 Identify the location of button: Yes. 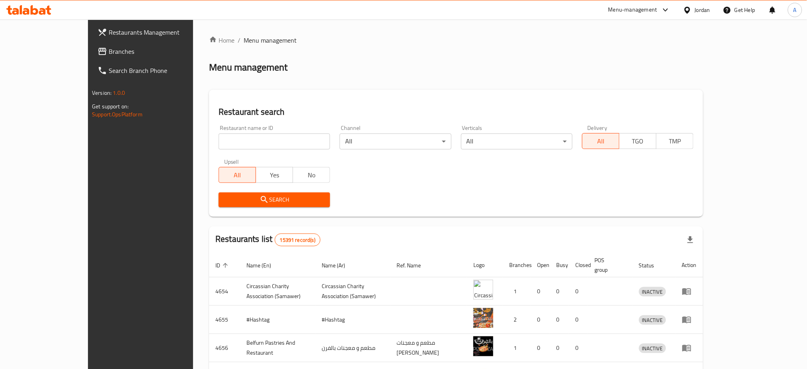
(274, 175).